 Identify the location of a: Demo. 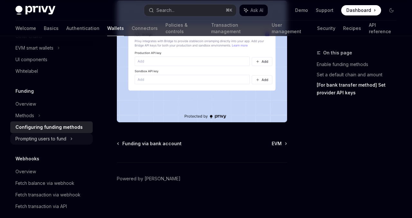
(302, 10).